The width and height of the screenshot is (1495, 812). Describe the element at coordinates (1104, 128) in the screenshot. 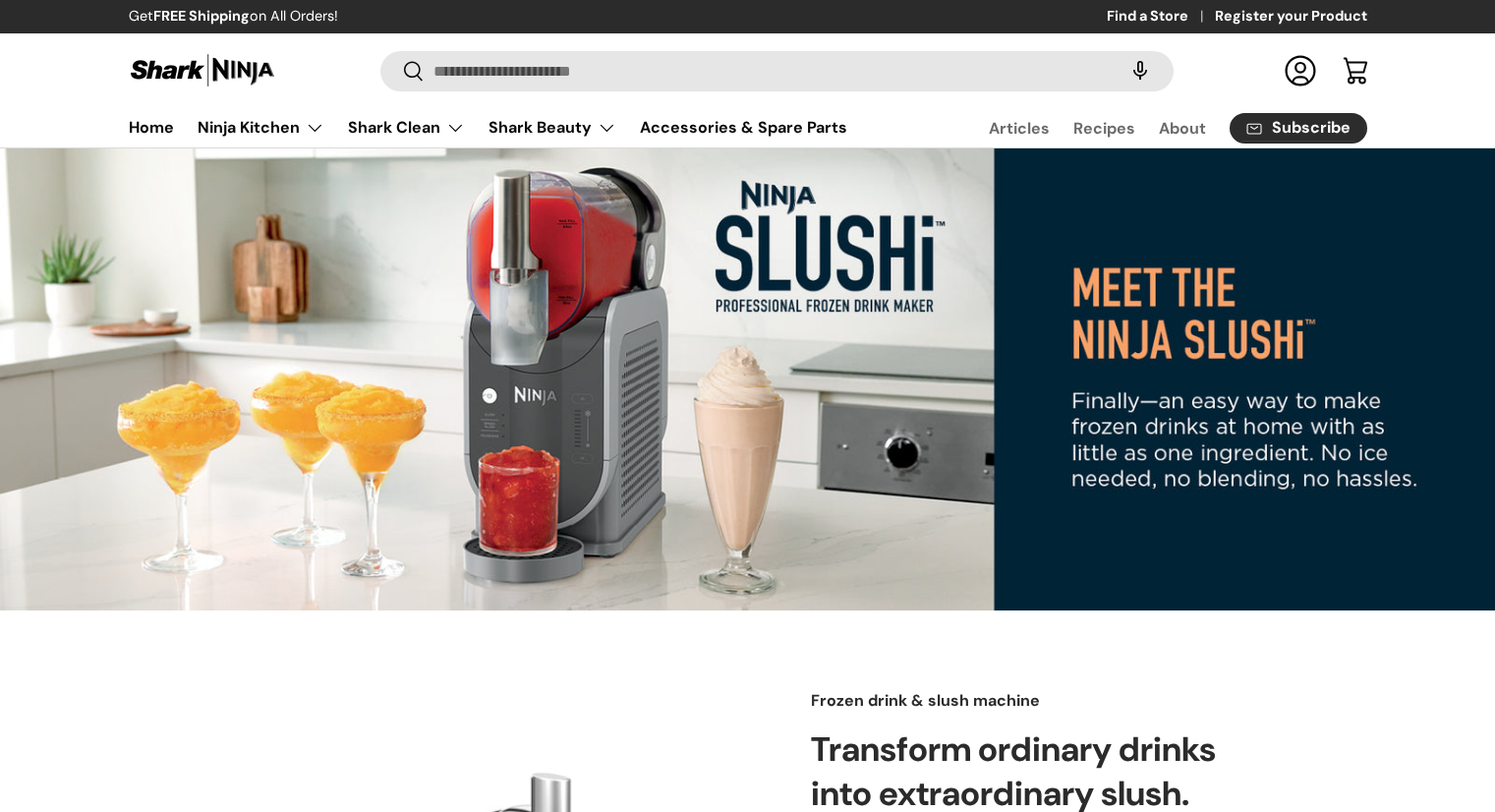

I see `a: Recipes` at that location.